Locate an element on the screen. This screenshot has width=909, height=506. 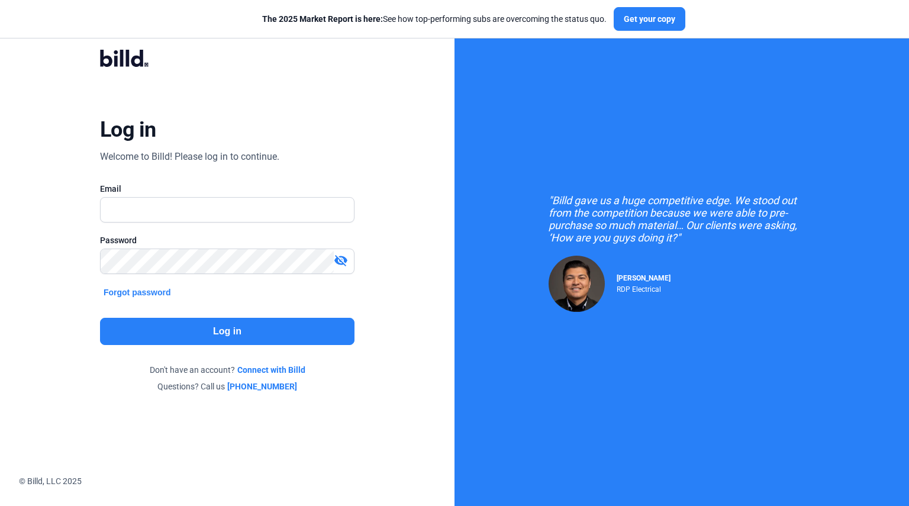
img: Raul Pacheco is located at coordinates (576, 283).